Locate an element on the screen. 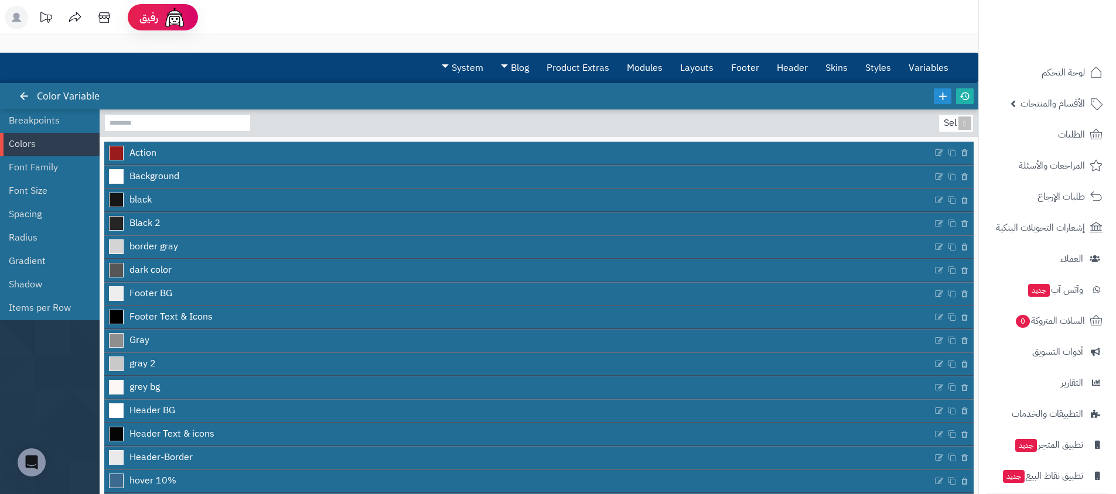  a: Gray is located at coordinates (518, 341).